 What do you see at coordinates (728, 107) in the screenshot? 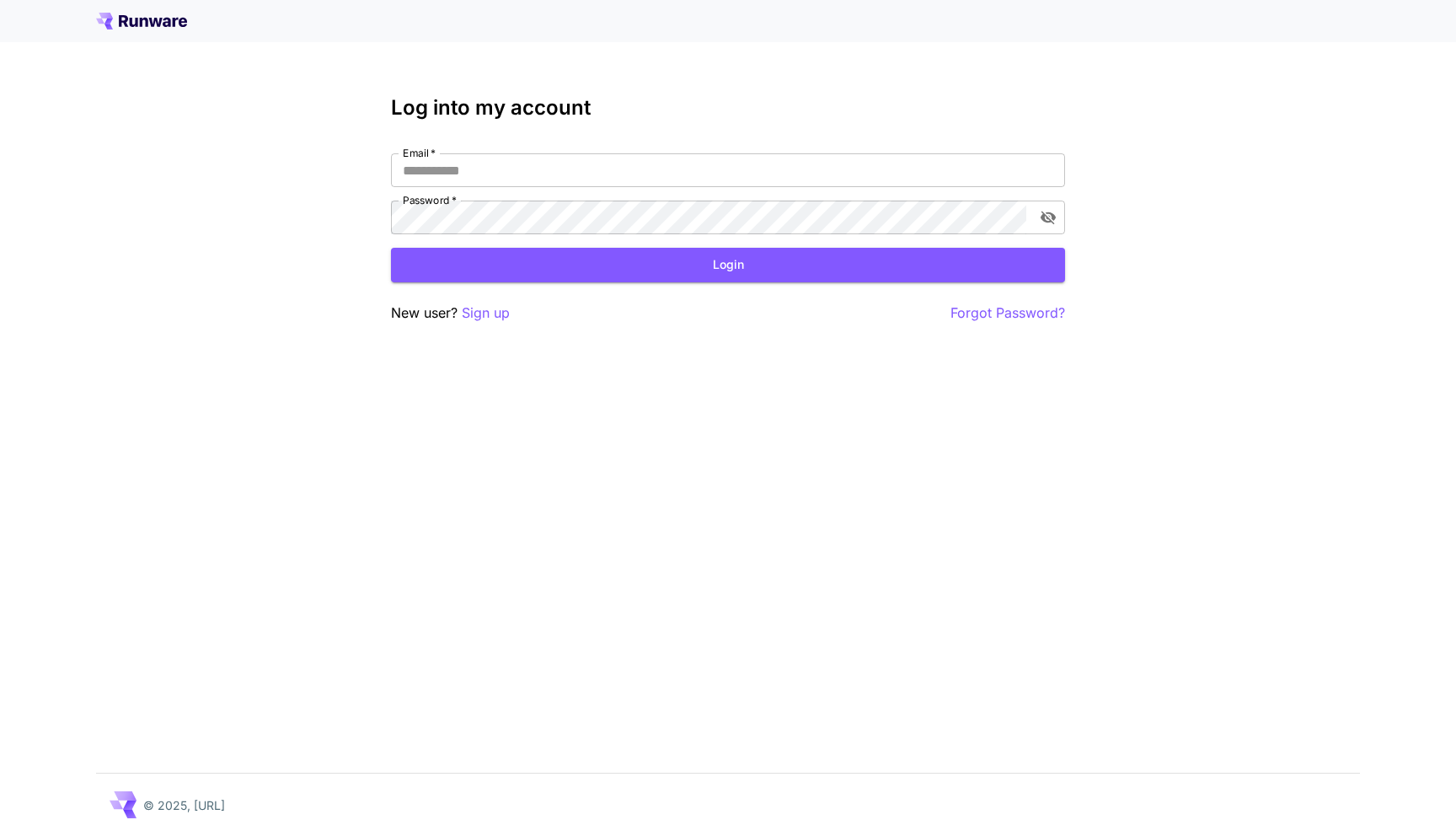
I see `h3: Log into my account` at bounding box center [728, 107].